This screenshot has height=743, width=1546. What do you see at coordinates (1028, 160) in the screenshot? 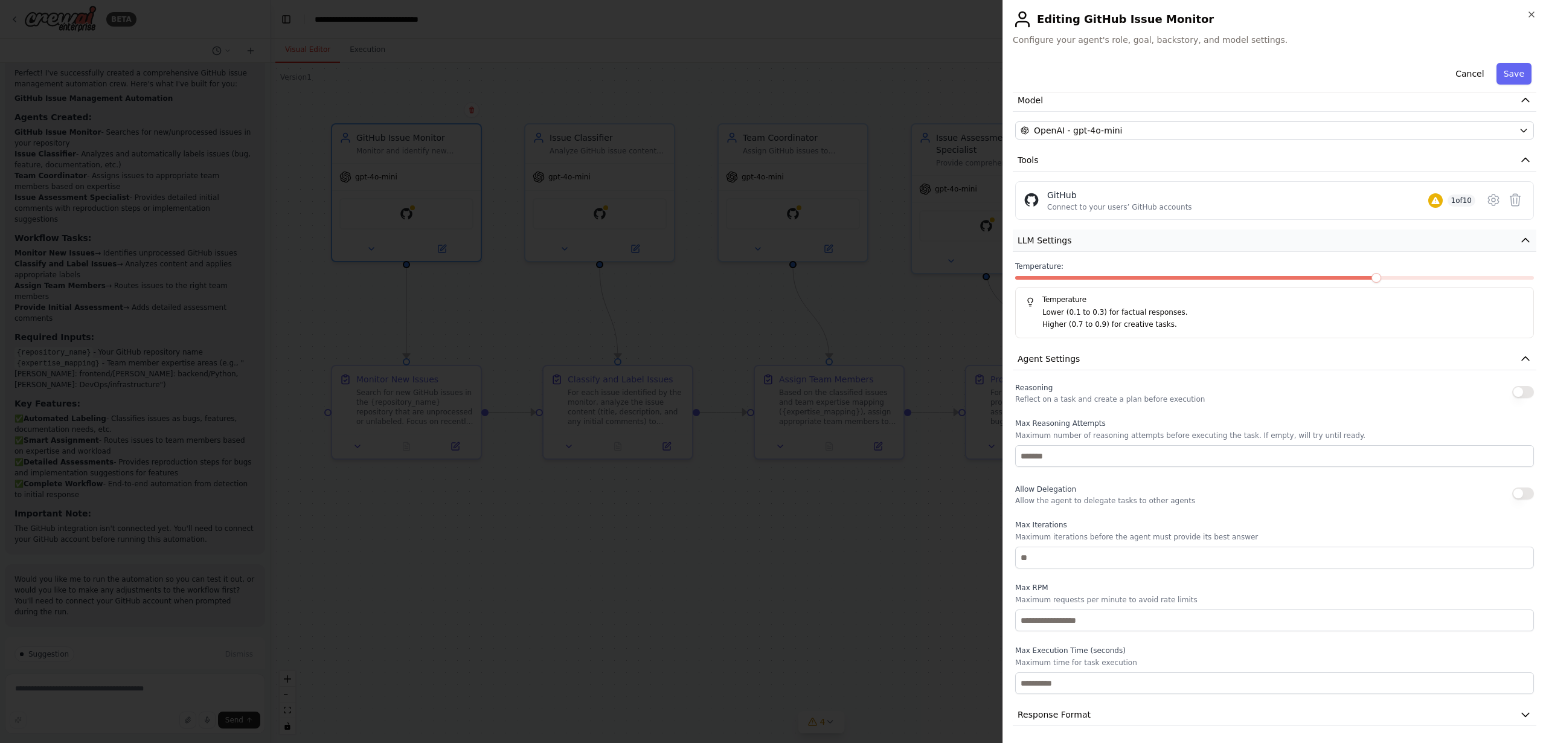
I see `span: Tools` at bounding box center [1028, 160].